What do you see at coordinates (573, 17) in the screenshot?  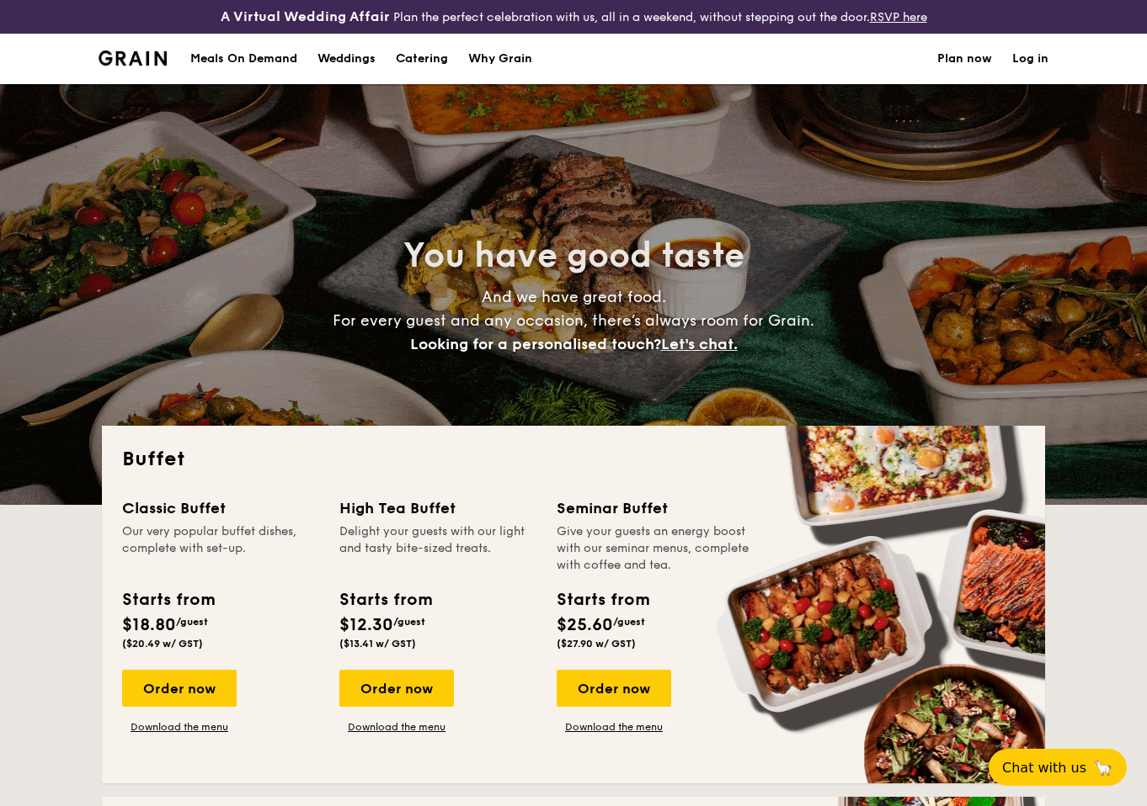 I see `div: Plan the perfect celebration with us, all in a weekend, without stepping out the door.` at bounding box center [573, 17].